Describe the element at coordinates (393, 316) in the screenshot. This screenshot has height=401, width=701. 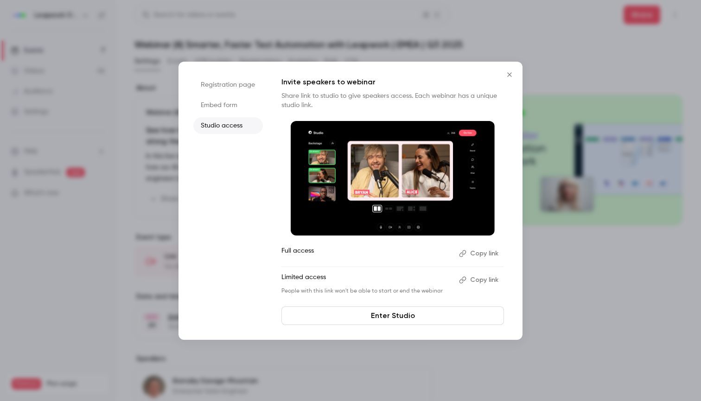
I see `a: Enter Studio` at that location.